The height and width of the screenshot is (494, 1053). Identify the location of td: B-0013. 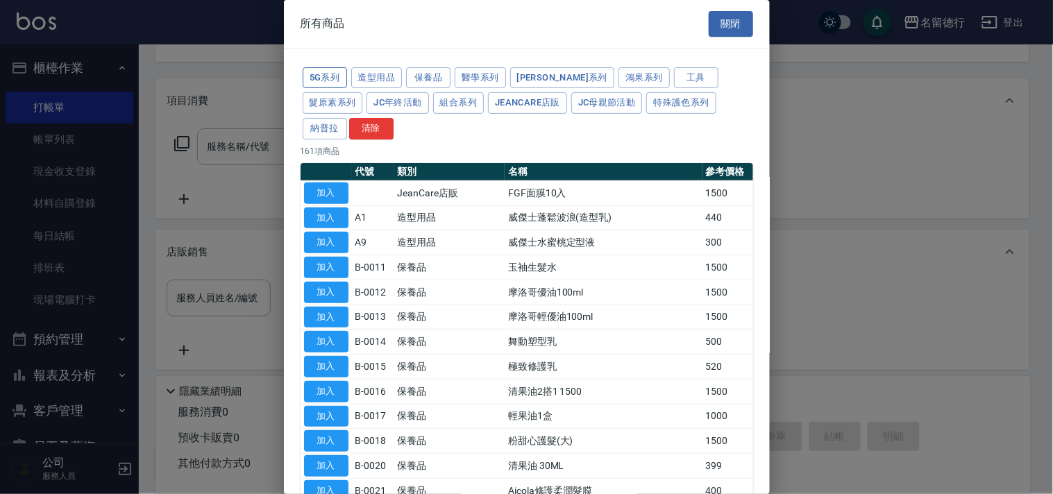
(373, 317).